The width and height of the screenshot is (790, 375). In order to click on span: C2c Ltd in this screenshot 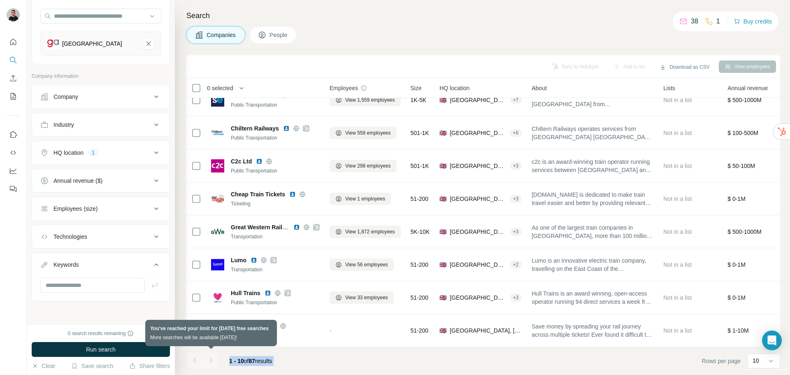, I will do `click(241, 161)`.